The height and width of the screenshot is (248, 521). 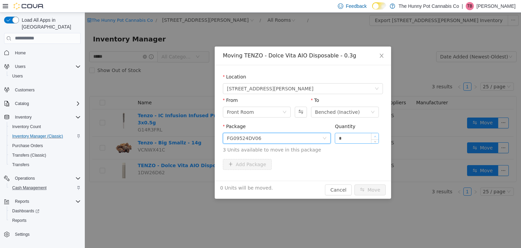 I want to click on span: 3 Units available to move in this package, so click(x=218, y=137).